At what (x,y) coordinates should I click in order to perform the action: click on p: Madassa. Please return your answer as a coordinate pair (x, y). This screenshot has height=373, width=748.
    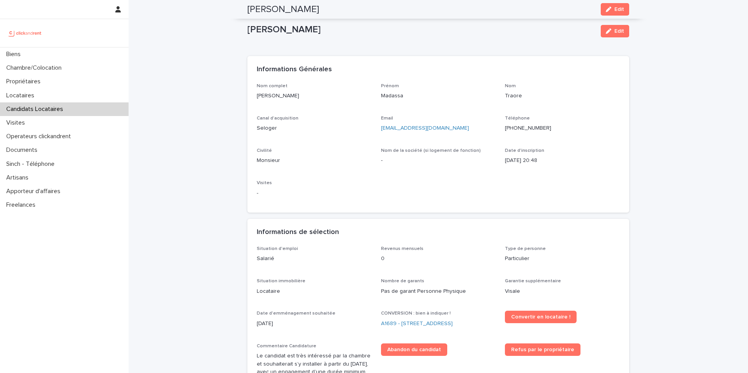
    Looking at the image, I should click on (438, 96).